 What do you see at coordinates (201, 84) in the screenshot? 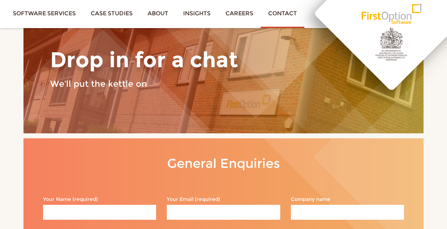
I see `p: We’ll put the kettle on` at bounding box center [201, 84].